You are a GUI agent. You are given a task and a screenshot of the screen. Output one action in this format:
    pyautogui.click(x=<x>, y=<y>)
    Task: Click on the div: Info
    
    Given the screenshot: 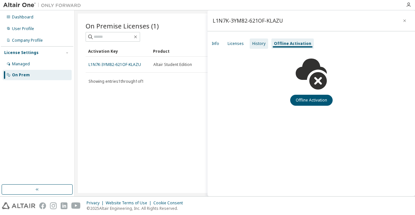 What is the action you would take?
    pyautogui.click(x=215, y=44)
    